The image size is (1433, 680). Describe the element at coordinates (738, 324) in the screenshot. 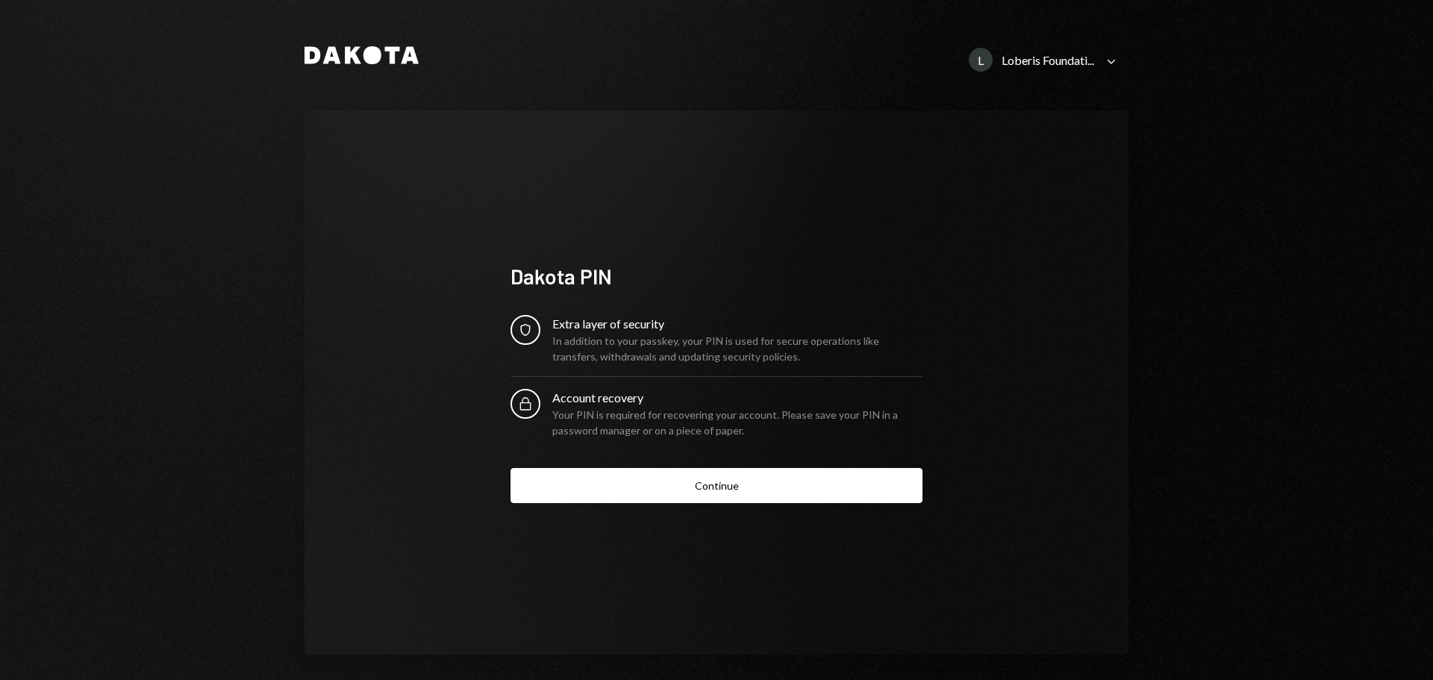

I see `div: Extra layer of security` at that location.